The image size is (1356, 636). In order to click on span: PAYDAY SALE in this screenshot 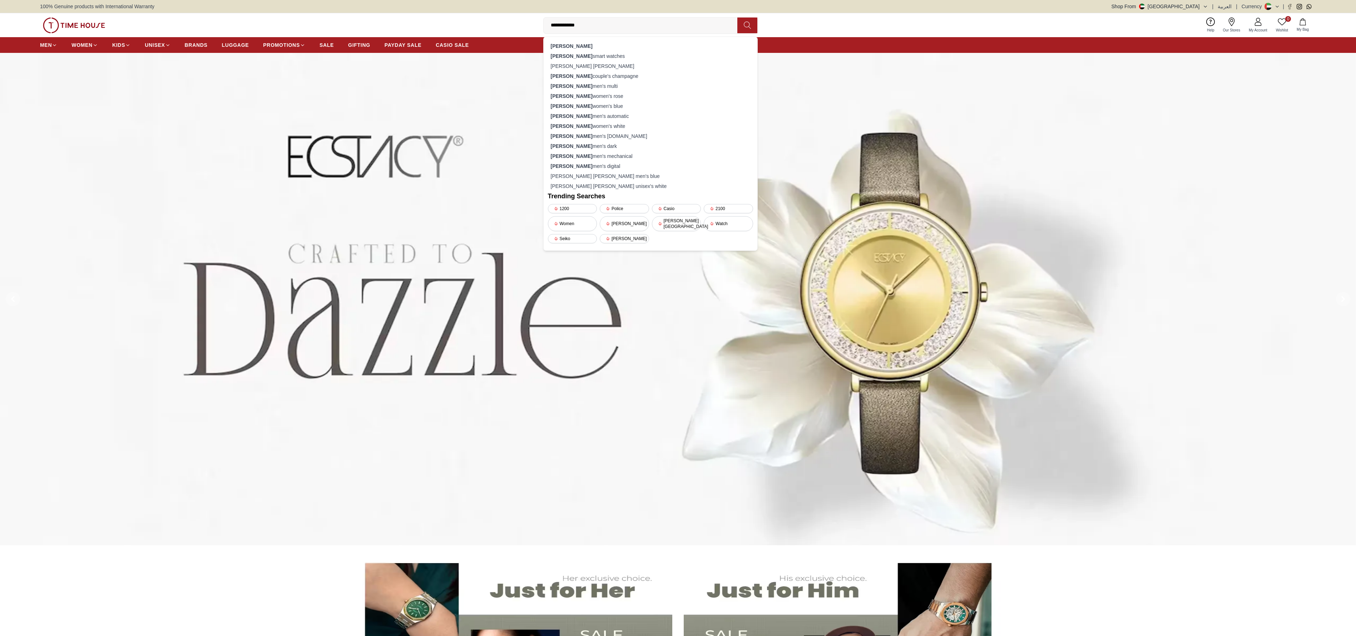, I will do `click(403, 45)`.